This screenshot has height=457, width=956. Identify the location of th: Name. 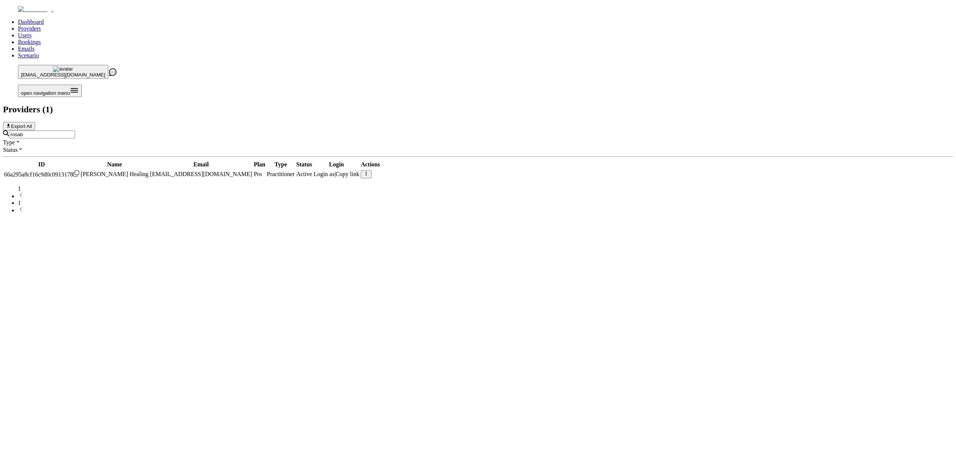
(115, 165).